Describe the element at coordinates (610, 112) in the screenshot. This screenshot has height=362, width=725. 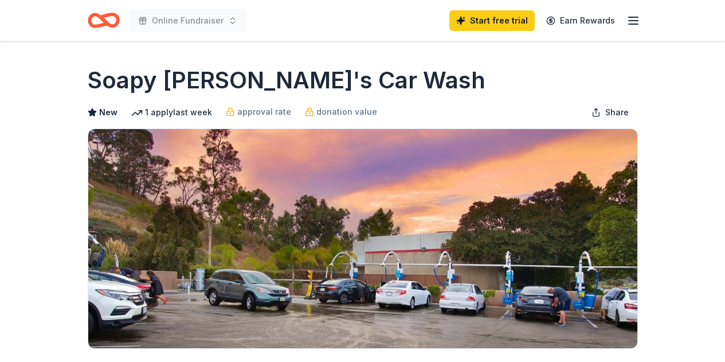
I see `button: Share` at that location.